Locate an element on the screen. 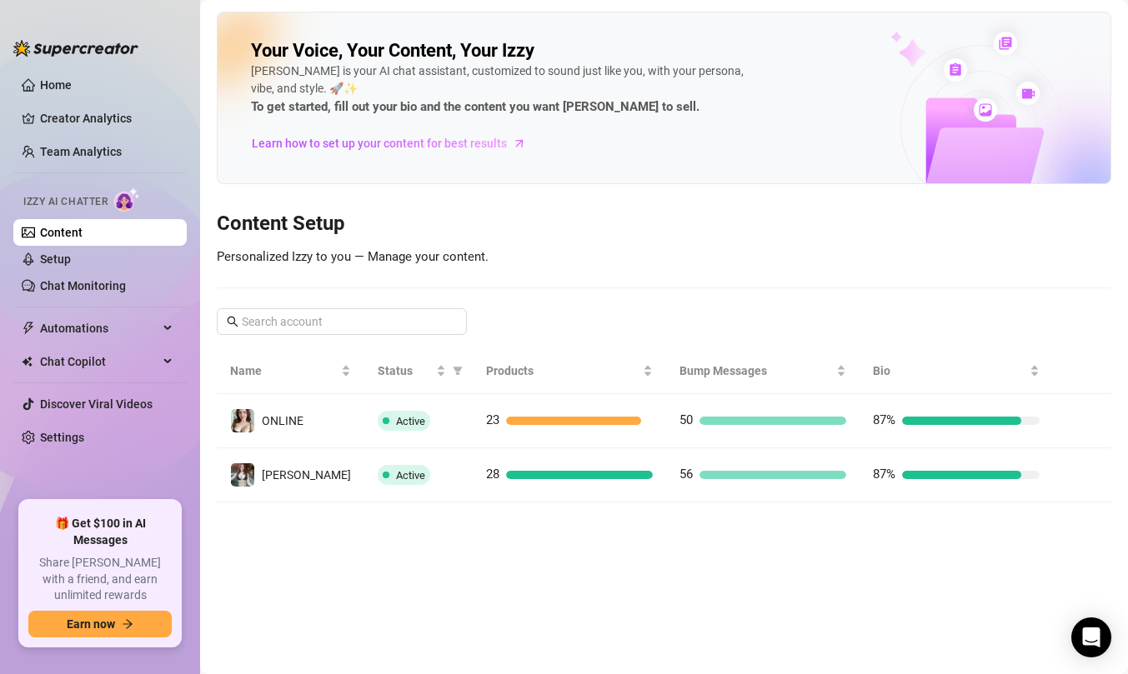 This screenshot has width=1128, height=674. th: Bio is located at coordinates (956, 371).